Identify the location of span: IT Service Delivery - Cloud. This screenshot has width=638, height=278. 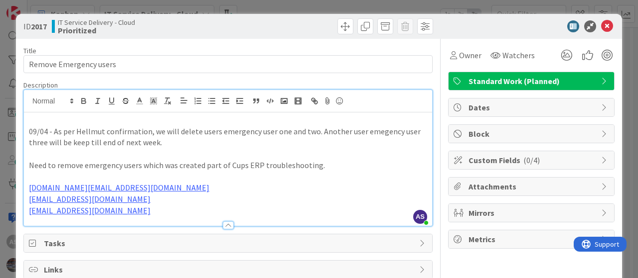
(96, 22).